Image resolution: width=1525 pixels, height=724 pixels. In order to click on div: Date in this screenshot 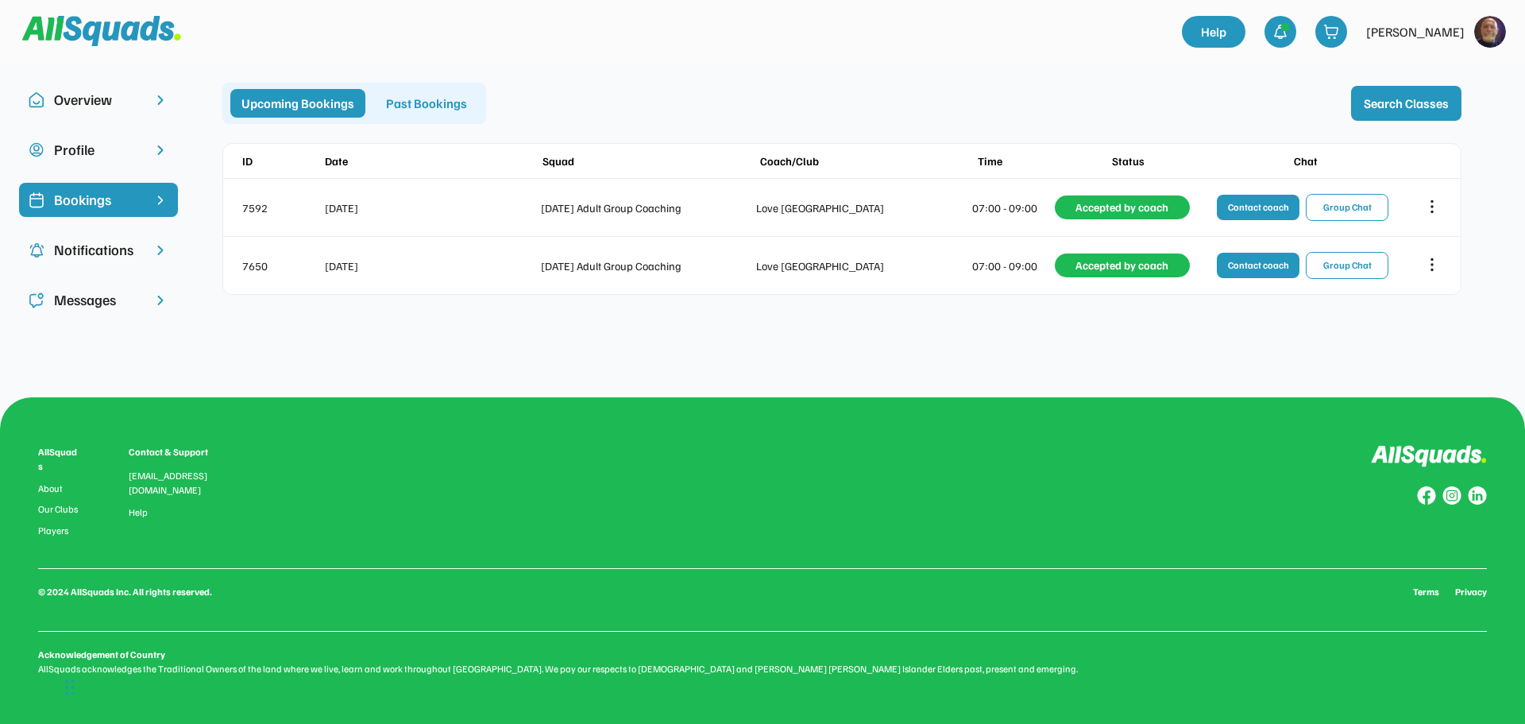, I will do `click(432, 160)`.